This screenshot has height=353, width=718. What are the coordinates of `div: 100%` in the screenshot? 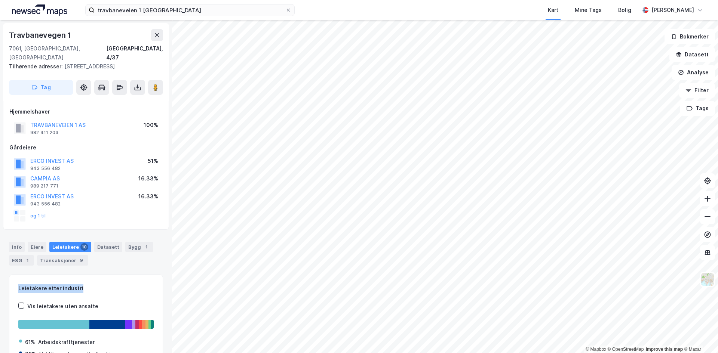 It's located at (151, 125).